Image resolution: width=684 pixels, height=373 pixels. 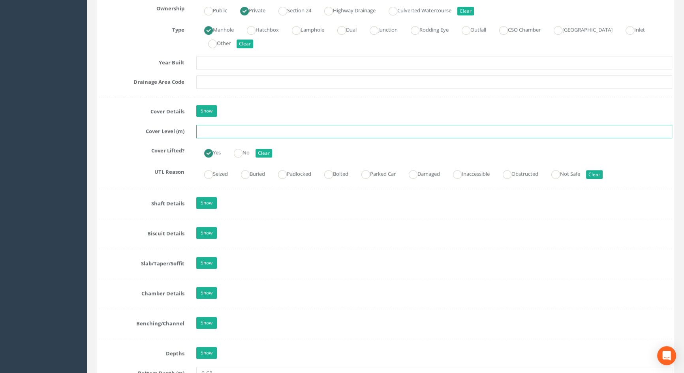 I want to click on label: Rodding Eye, so click(x=425, y=29).